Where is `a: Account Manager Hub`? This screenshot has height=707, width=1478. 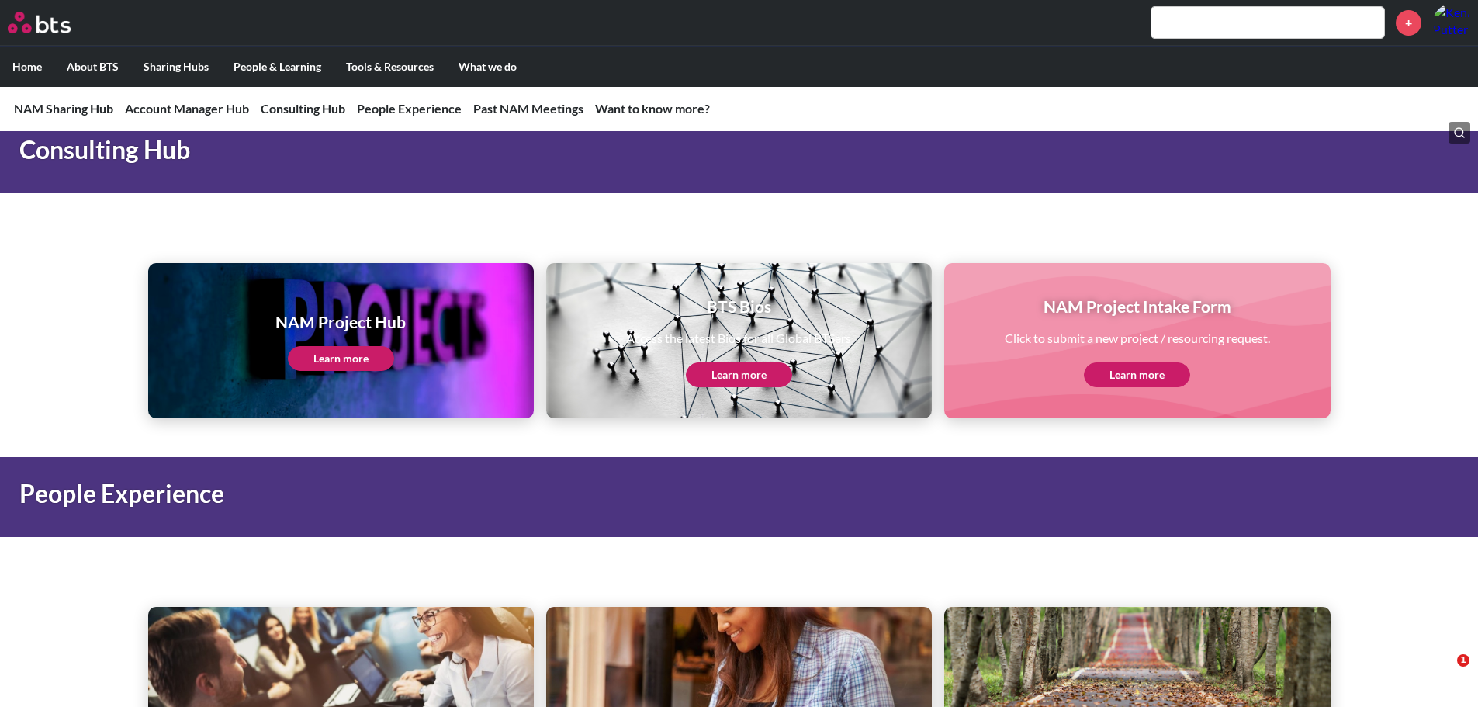
a: Account Manager Hub is located at coordinates (187, 108).